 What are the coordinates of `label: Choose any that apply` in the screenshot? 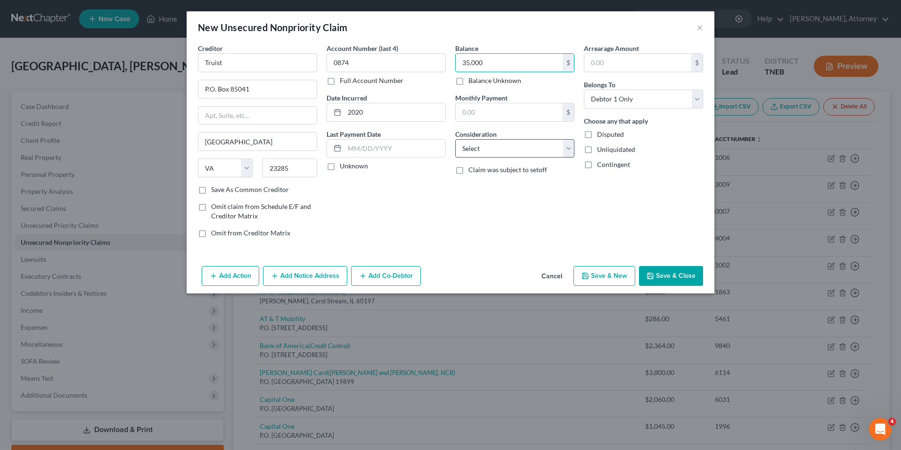 It's located at (616, 121).